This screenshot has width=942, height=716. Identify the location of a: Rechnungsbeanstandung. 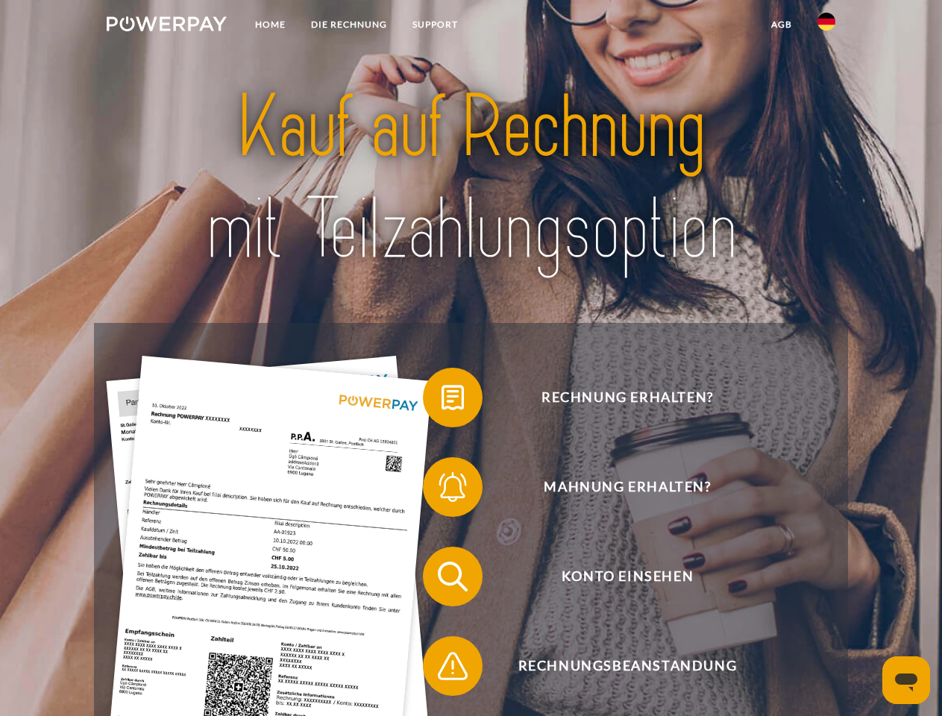
(617, 666).